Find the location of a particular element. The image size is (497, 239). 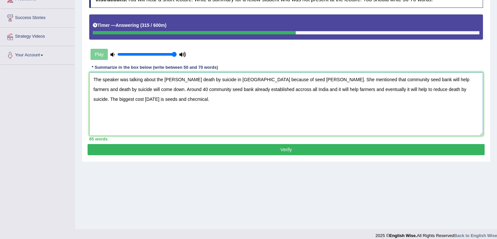

b: 315 / 600m is located at coordinates (153, 25).